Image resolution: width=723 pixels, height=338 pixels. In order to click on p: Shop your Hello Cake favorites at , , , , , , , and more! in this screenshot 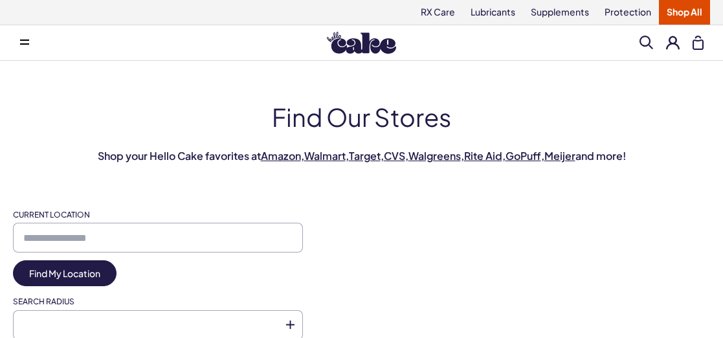, I will do `click(361, 156)`.